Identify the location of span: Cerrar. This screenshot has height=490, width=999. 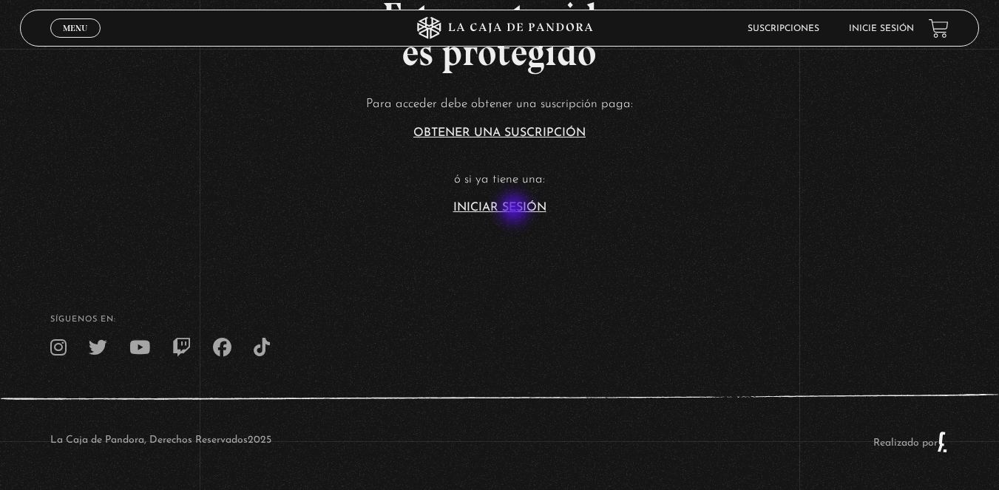
(75, 41).